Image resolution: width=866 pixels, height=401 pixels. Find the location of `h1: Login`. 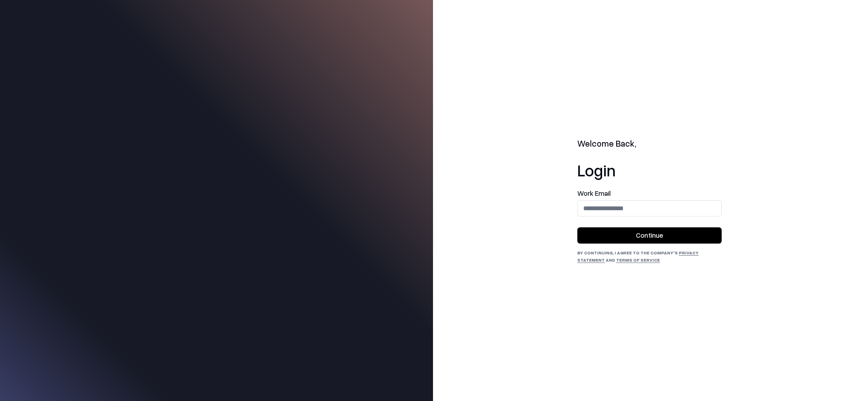

h1: Login is located at coordinates (650, 170).